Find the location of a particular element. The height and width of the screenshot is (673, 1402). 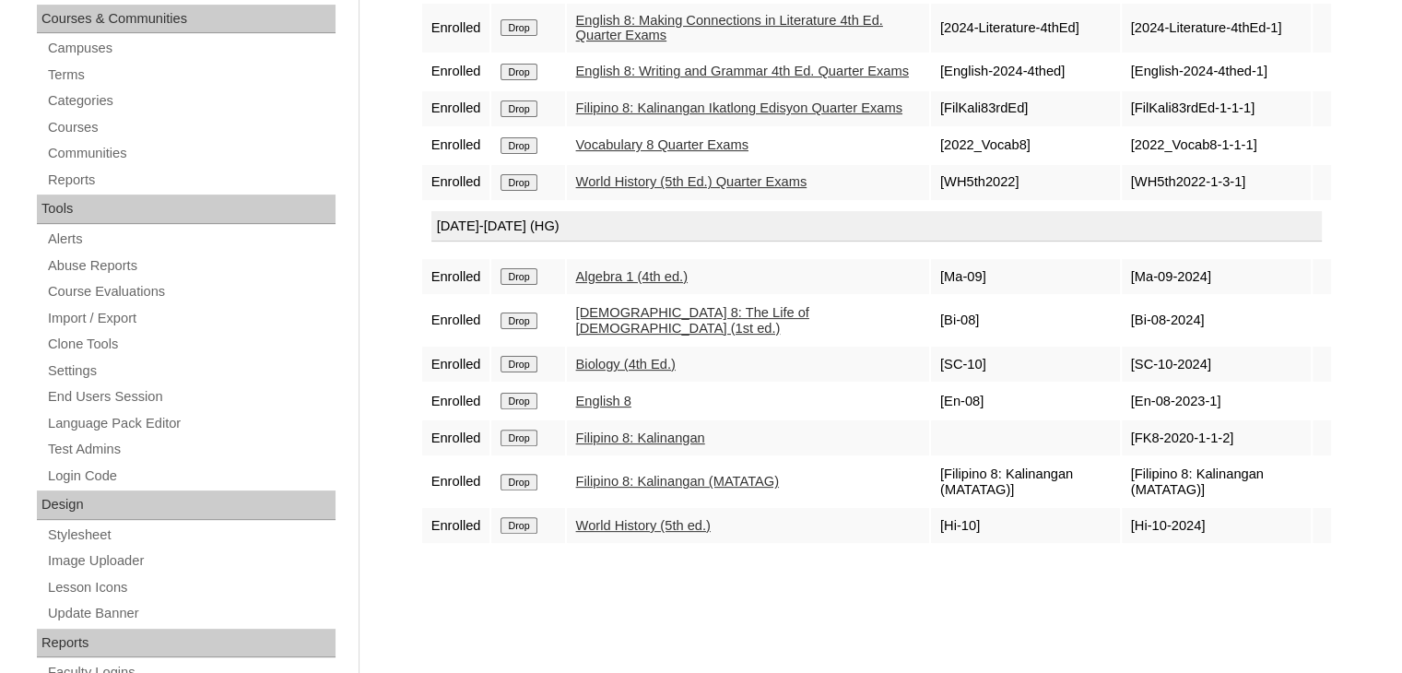

td: [SC-10-2024] is located at coordinates (1215, 364).